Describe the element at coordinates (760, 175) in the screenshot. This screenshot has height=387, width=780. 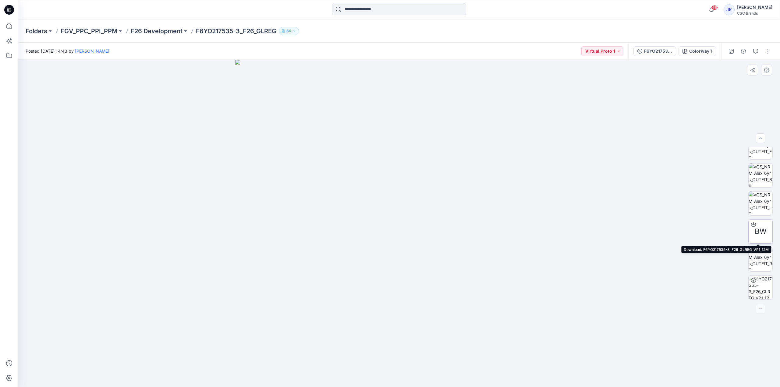
I see `img: VQS_NRM_Alex_6yrs_OUTFIT_BK` at that location.